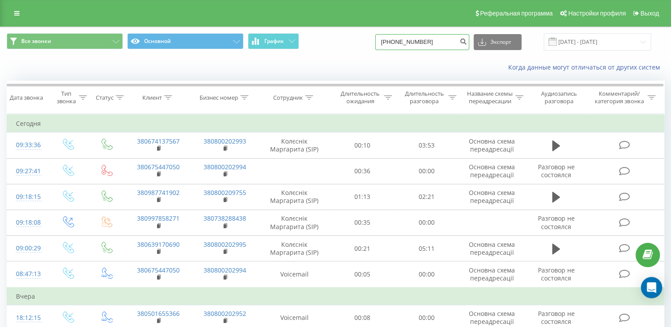 The height and width of the screenshot is (327, 671). I want to click on td: Сегодня, so click(336, 124).